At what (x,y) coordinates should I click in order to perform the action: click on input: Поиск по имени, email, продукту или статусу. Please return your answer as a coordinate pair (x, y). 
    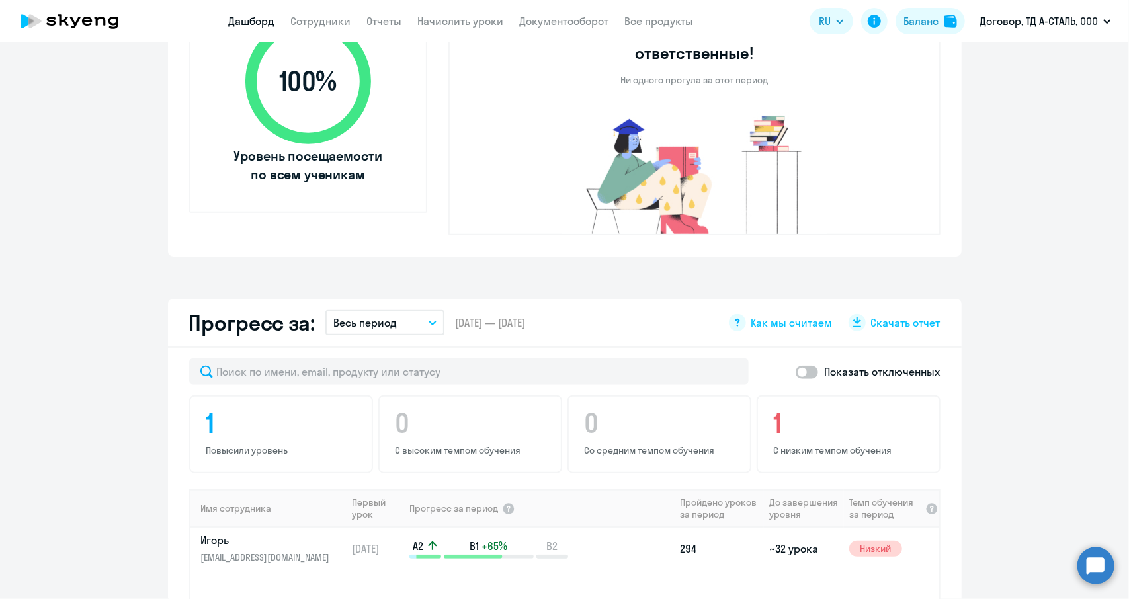
    Looking at the image, I should click on (469, 372).